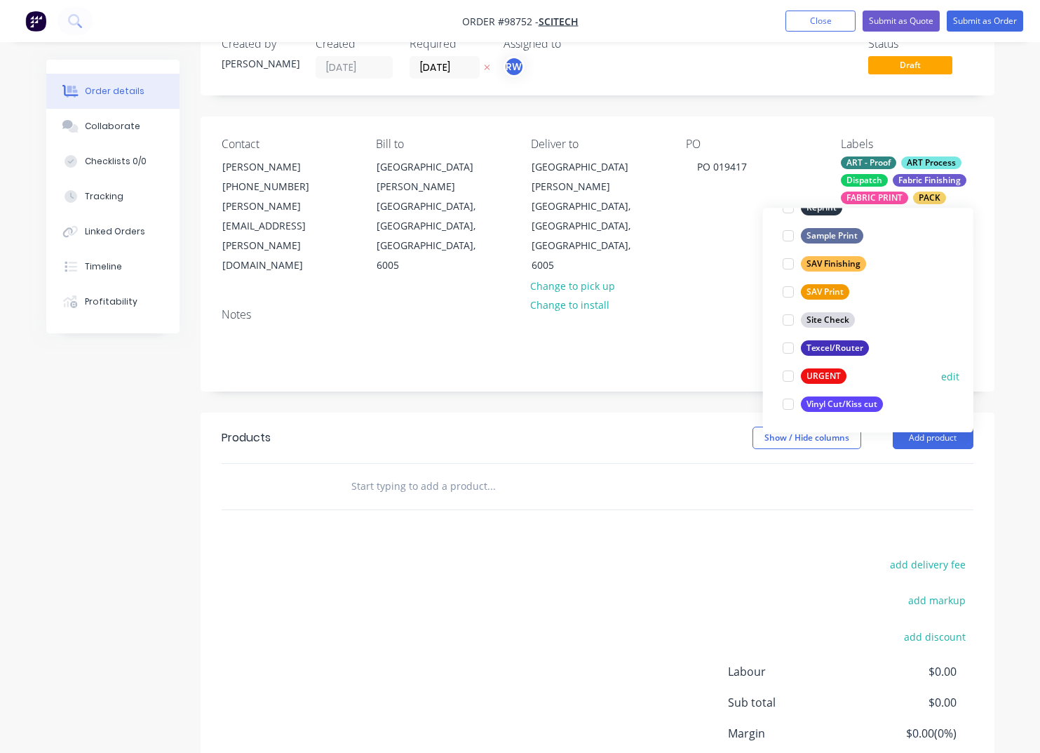  I want to click on button: Timeline, so click(113, 267).